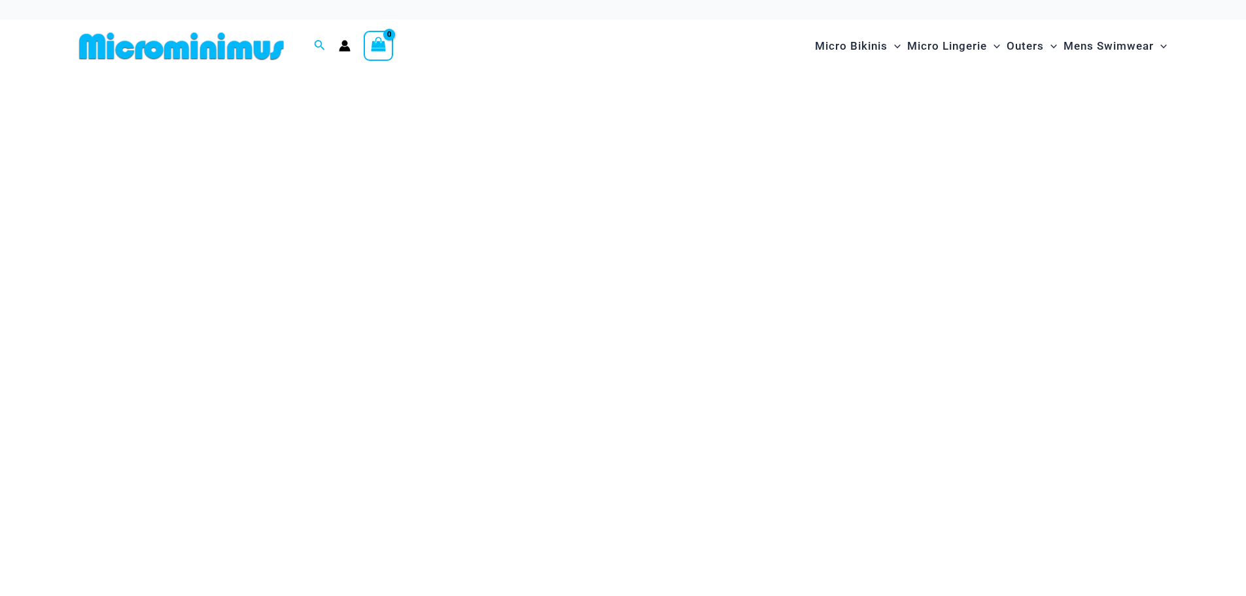 The width and height of the screenshot is (1246, 596). I want to click on a: Search icon link, so click(320, 46).